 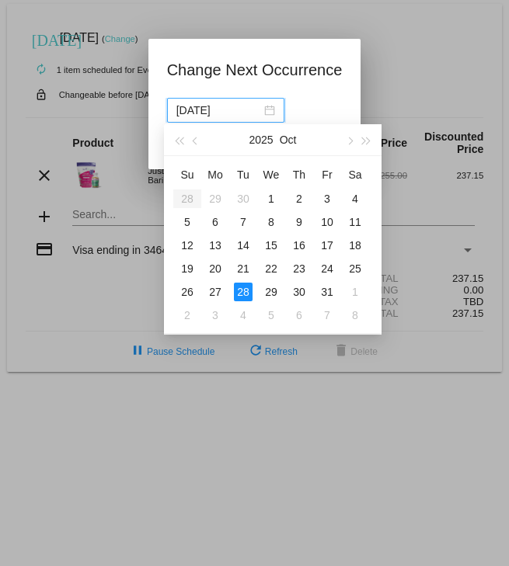 What do you see at coordinates (187, 246) in the screenshot?
I see `div: 12` at bounding box center [187, 246].